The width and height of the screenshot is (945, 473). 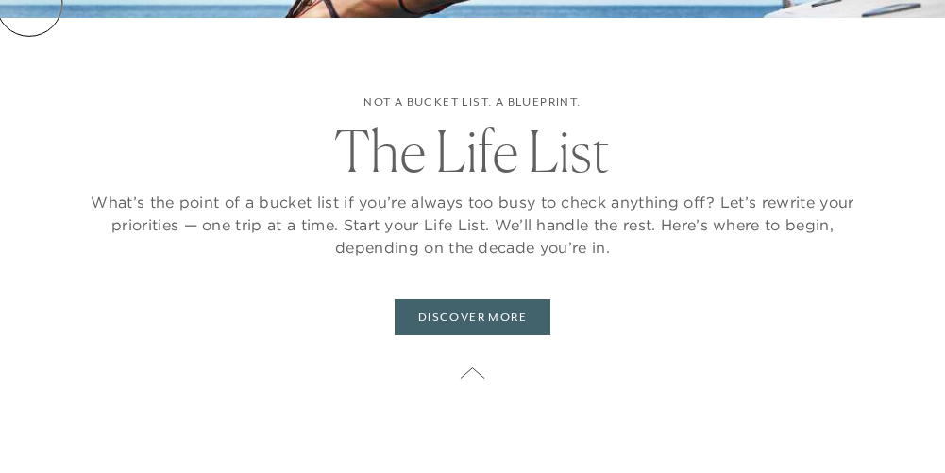 I want to click on h2: The Life List, so click(x=473, y=151).